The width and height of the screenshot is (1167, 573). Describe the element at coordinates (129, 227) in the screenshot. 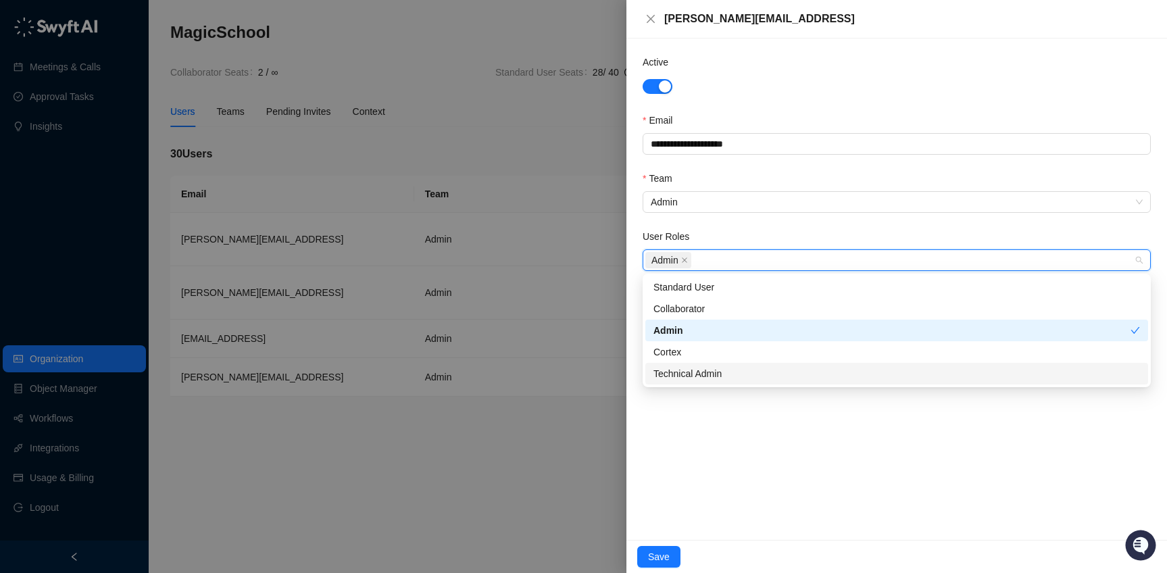

I see `a: Powered byPylon` at that location.